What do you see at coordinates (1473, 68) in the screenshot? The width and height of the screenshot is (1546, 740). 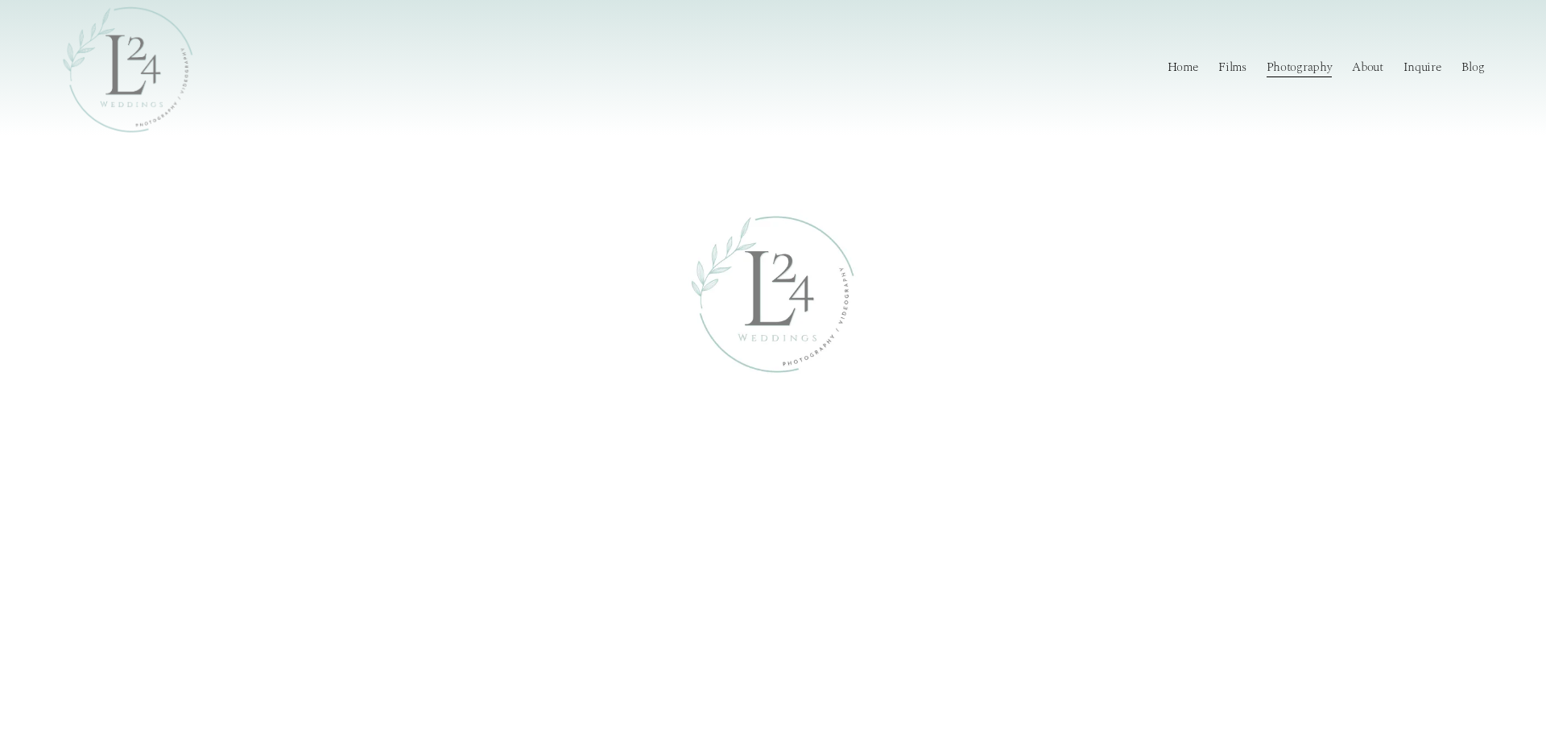 I see `a: Blog` at bounding box center [1473, 68].